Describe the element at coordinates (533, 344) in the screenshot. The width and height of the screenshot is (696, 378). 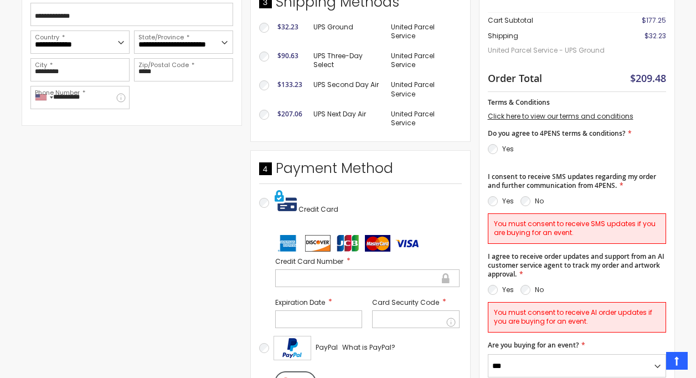
I see `span: Are you buying for an event?` at that location.